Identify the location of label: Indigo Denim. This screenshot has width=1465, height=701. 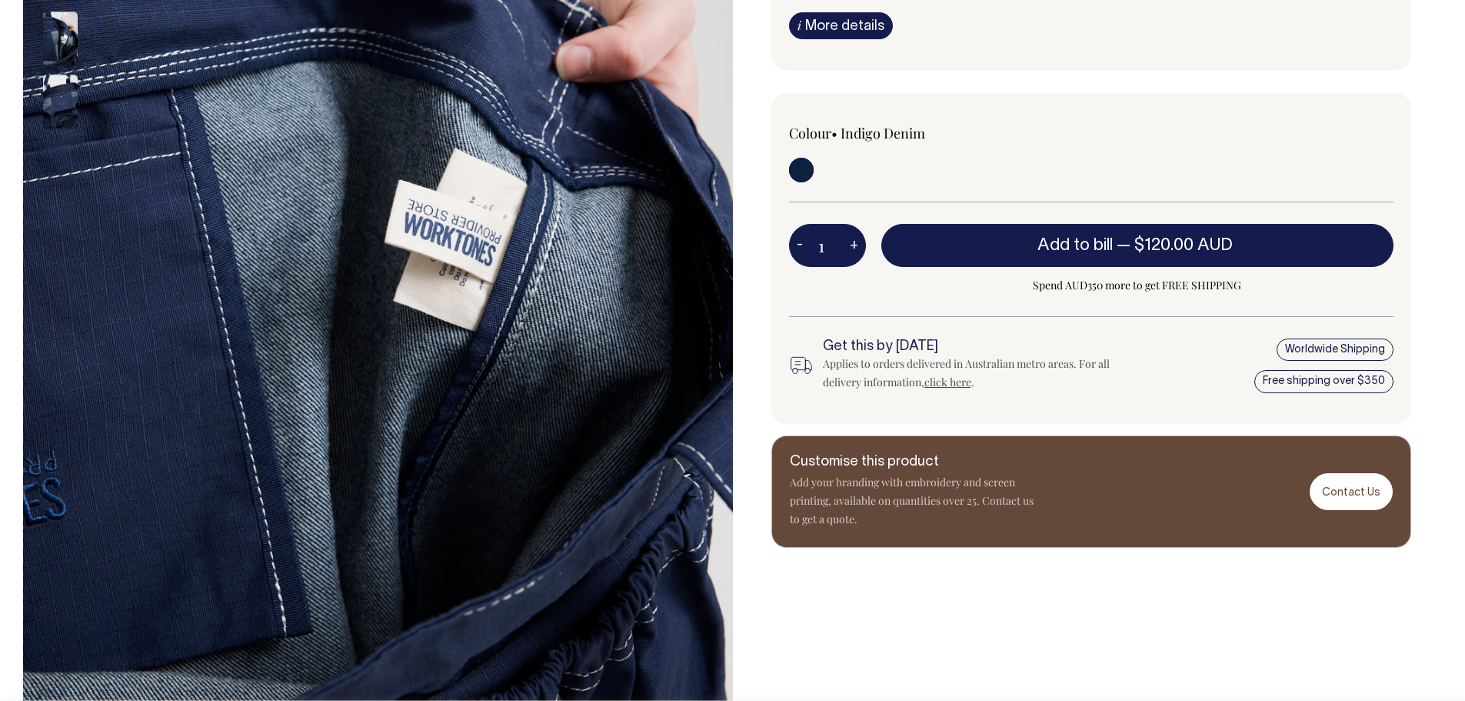
(883, 133).